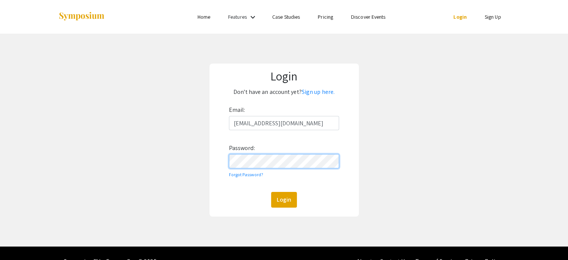 This screenshot has height=260, width=568. Describe the element at coordinates (318, 91) in the screenshot. I see `a: Sign up here.` at that location.